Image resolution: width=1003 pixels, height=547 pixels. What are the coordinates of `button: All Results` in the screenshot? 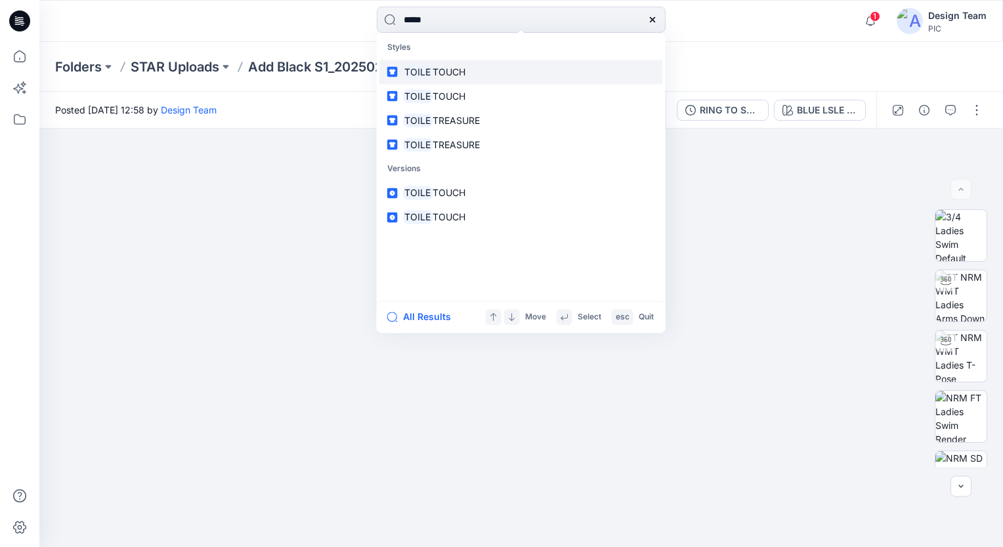 It's located at (423, 317).